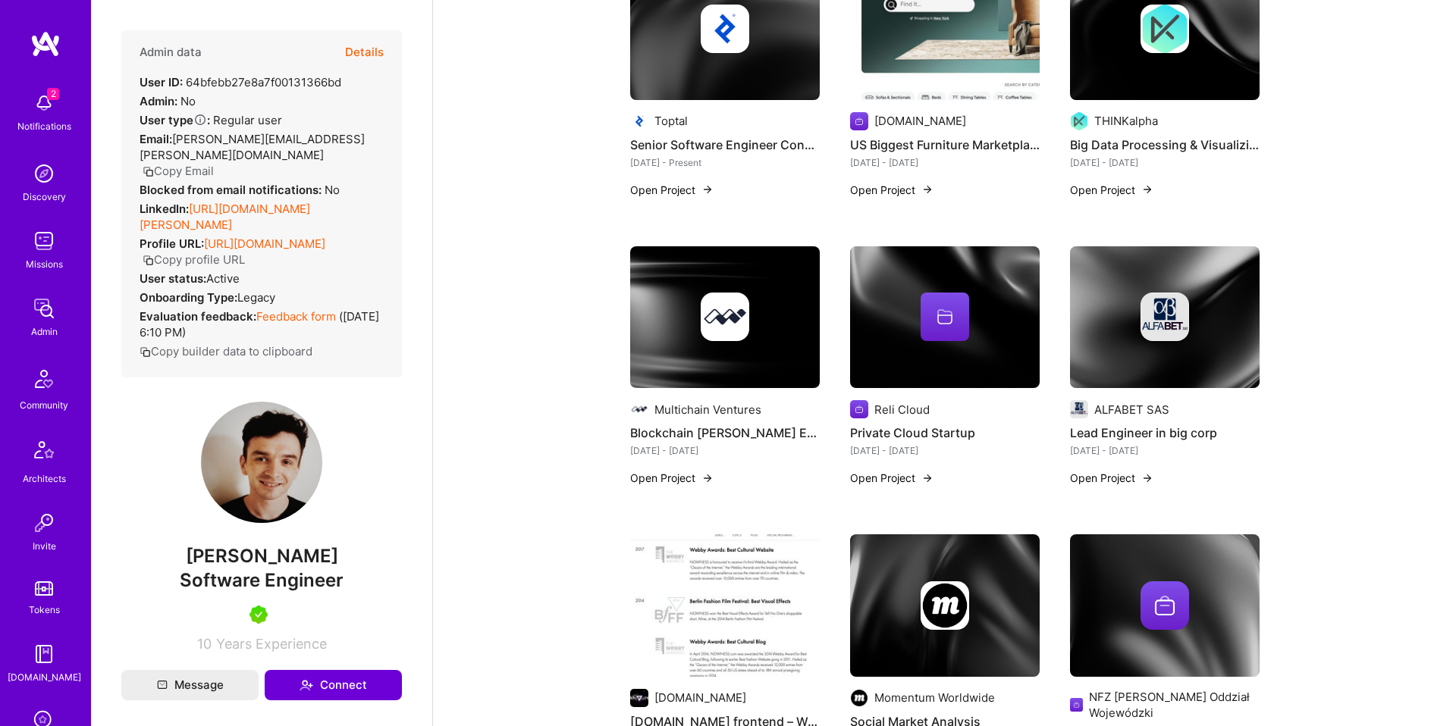 The image size is (1456, 726). I want to click on img: logo, so click(45, 44).